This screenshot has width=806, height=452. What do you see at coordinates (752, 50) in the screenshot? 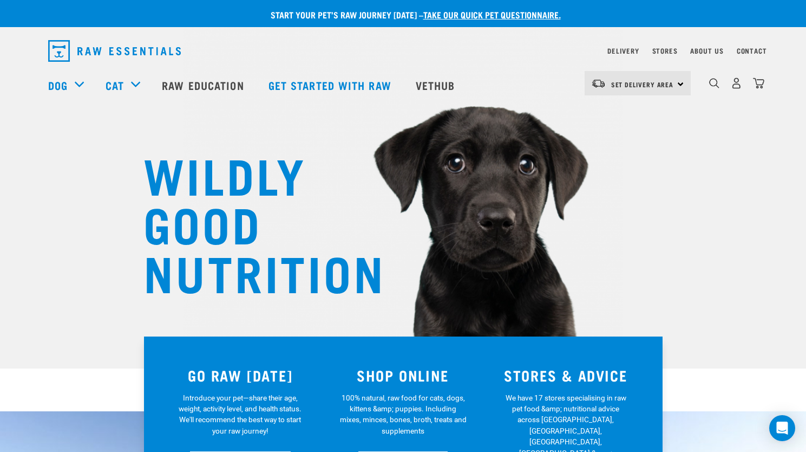
I see `a: Contact` at bounding box center [752, 50].